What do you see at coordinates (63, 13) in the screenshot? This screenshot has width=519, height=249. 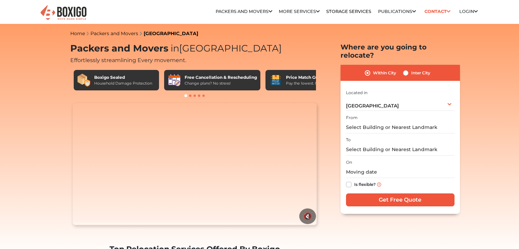 I see `img: Boxigo` at bounding box center [63, 13].